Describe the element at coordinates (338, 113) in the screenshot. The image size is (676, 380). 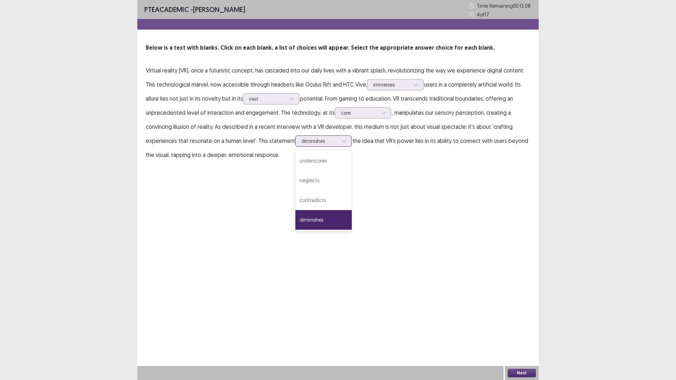
I see `p: Virtual reality (VR), once a futuristic concept, has cascaded into our daily lives with a vibrant...` at that location.